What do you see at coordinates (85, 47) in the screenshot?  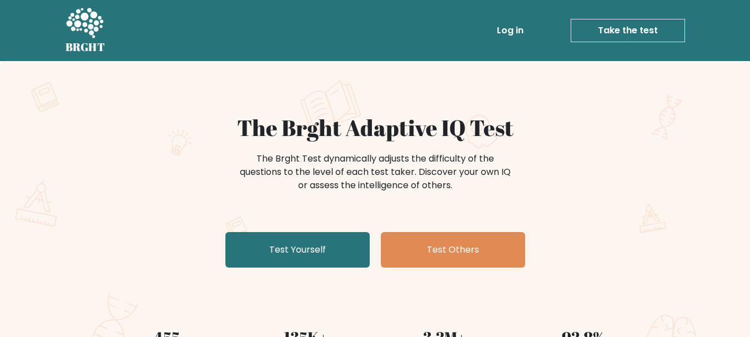 I see `h5: BRGHT` at bounding box center [85, 47].